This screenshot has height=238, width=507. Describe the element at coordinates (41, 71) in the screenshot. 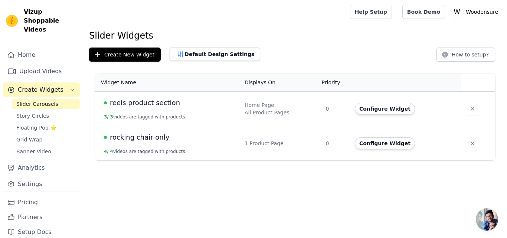

I see `a: Upload Videos` at that location.